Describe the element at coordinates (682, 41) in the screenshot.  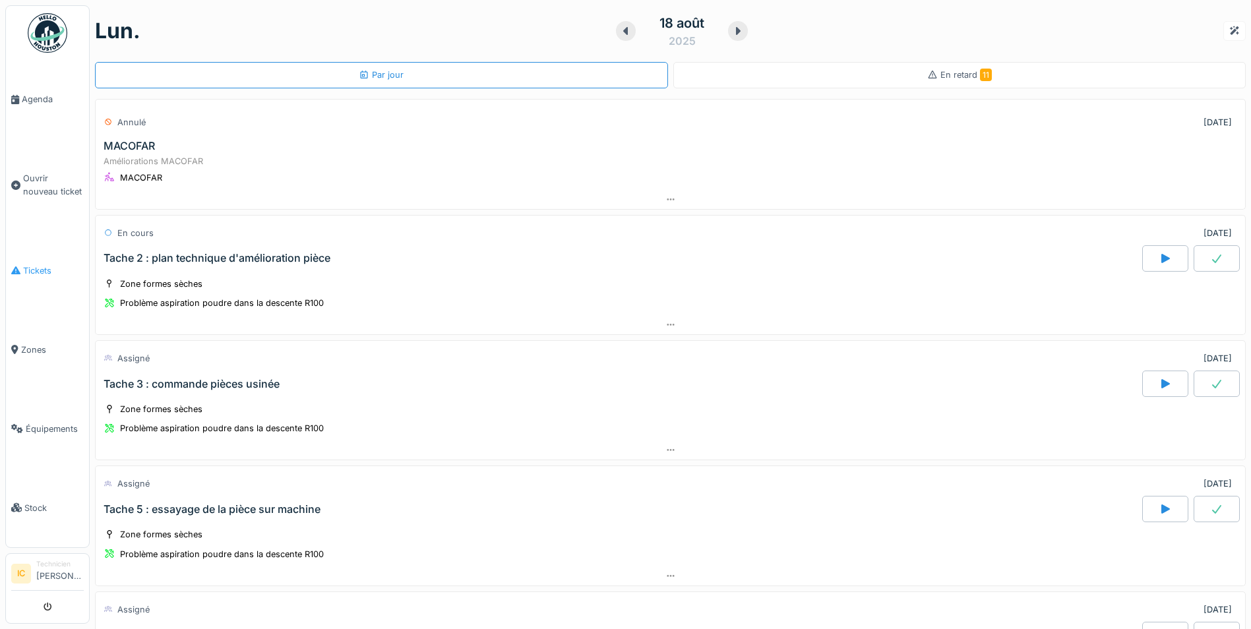
I see `div: 2025` at that location.